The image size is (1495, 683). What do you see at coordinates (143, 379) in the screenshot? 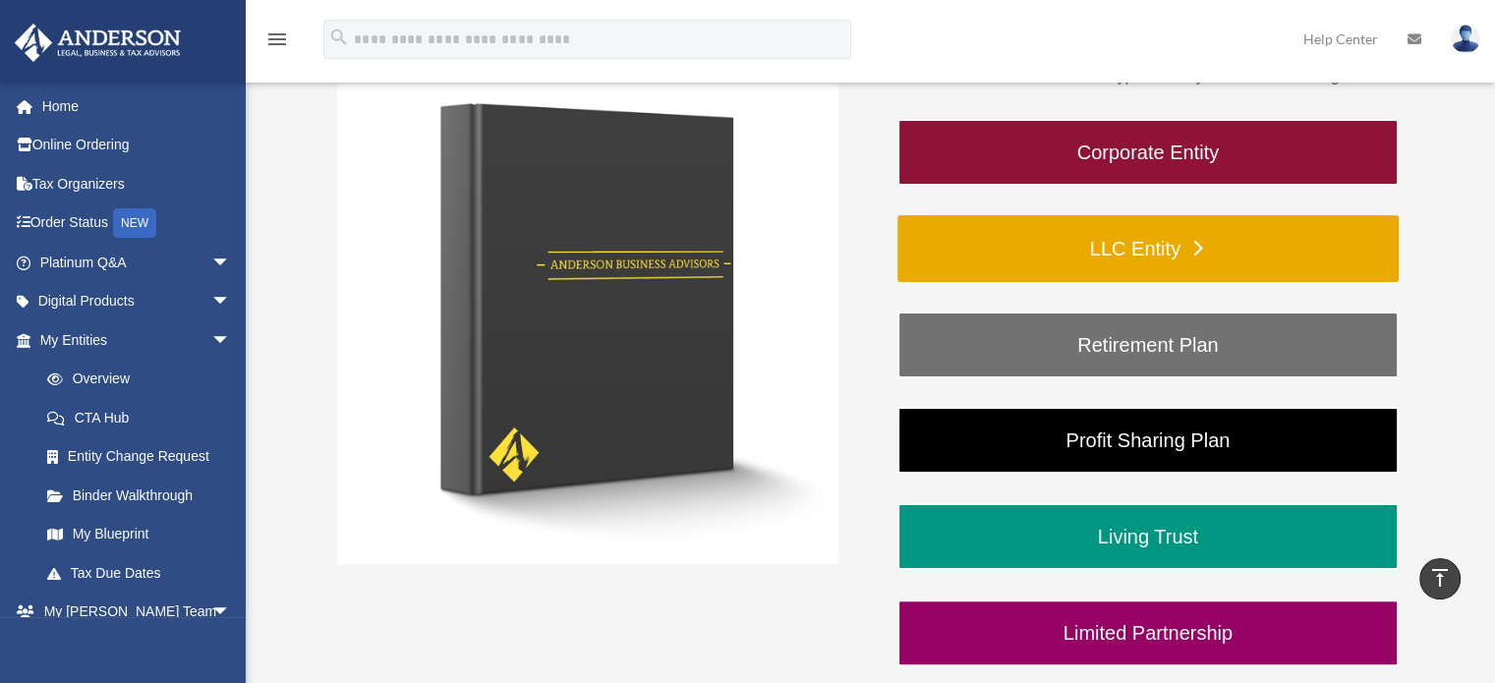
I see `a: Overview` at bounding box center [143, 379].